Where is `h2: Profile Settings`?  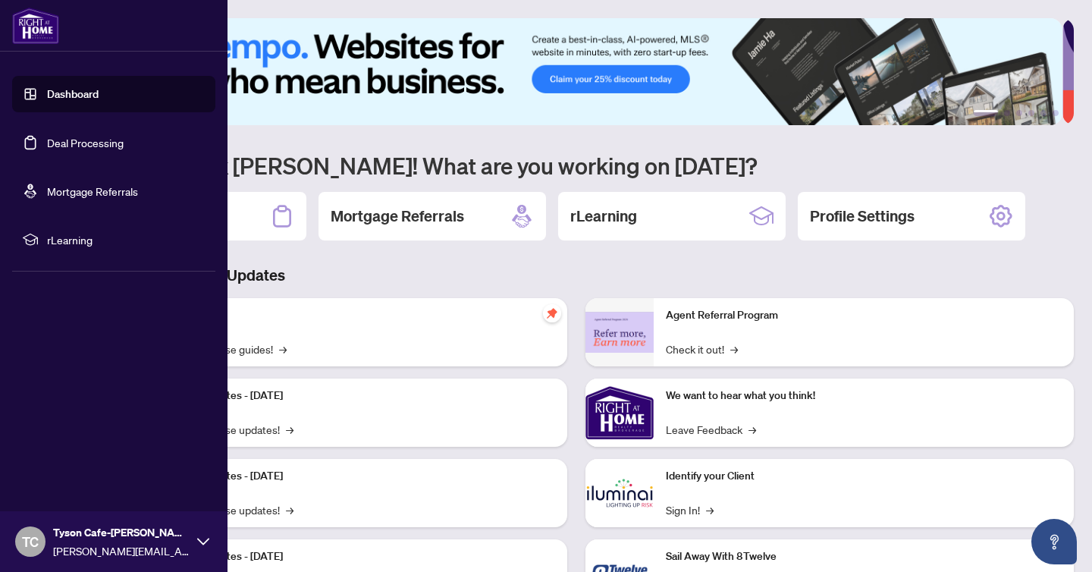 h2: Profile Settings is located at coordinates (862, 216).